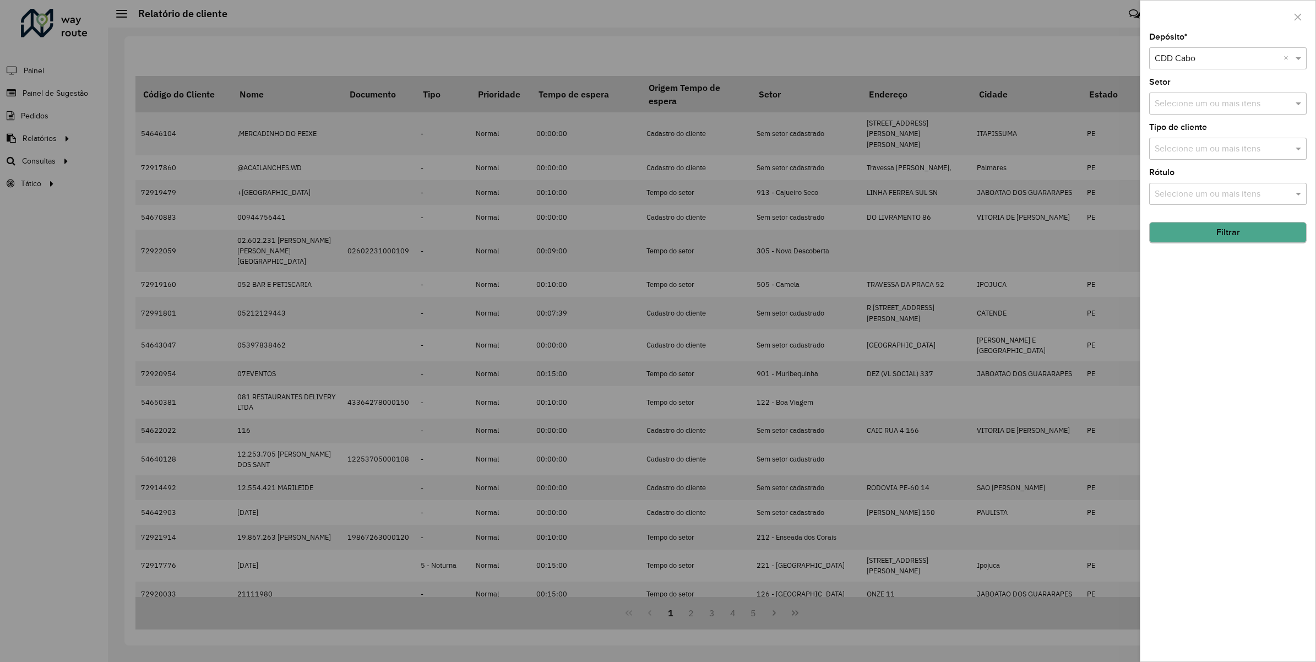 Image resolution: width=1316 pixels, height=662 pixels. What do you see at coordinates (1162, 172) in the screenshot?
I see `label: Rótulo` at bounding box center [1162, 172].